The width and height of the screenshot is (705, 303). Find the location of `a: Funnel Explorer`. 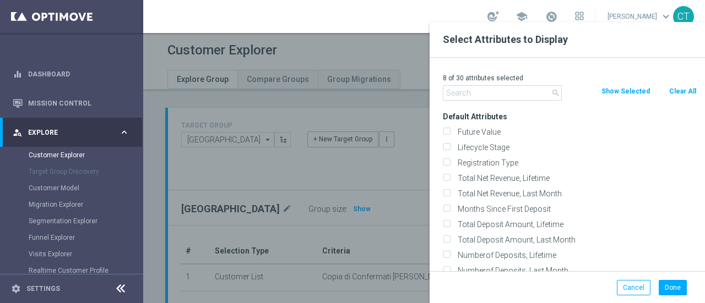

a: Funnel Explorer is located at coordinates (72, 238).